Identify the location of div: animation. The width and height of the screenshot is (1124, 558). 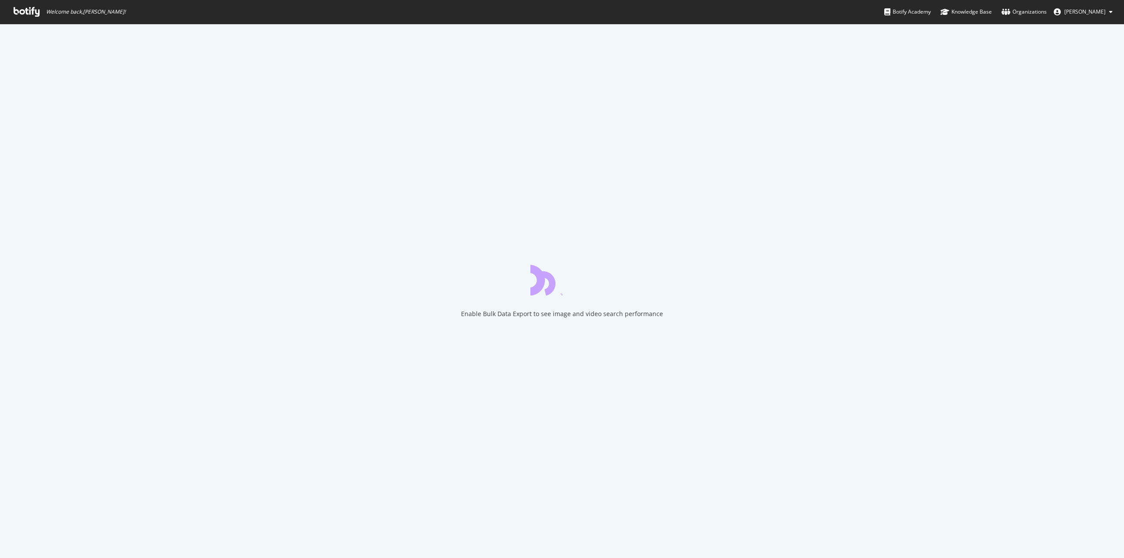
(562, 280).